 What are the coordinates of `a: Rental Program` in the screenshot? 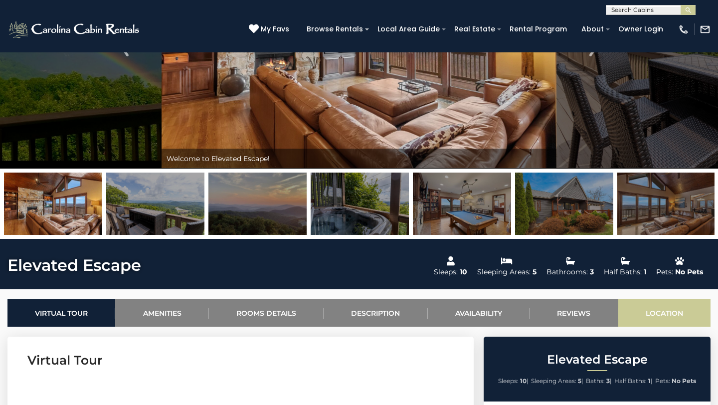 It's located at (538, 29).